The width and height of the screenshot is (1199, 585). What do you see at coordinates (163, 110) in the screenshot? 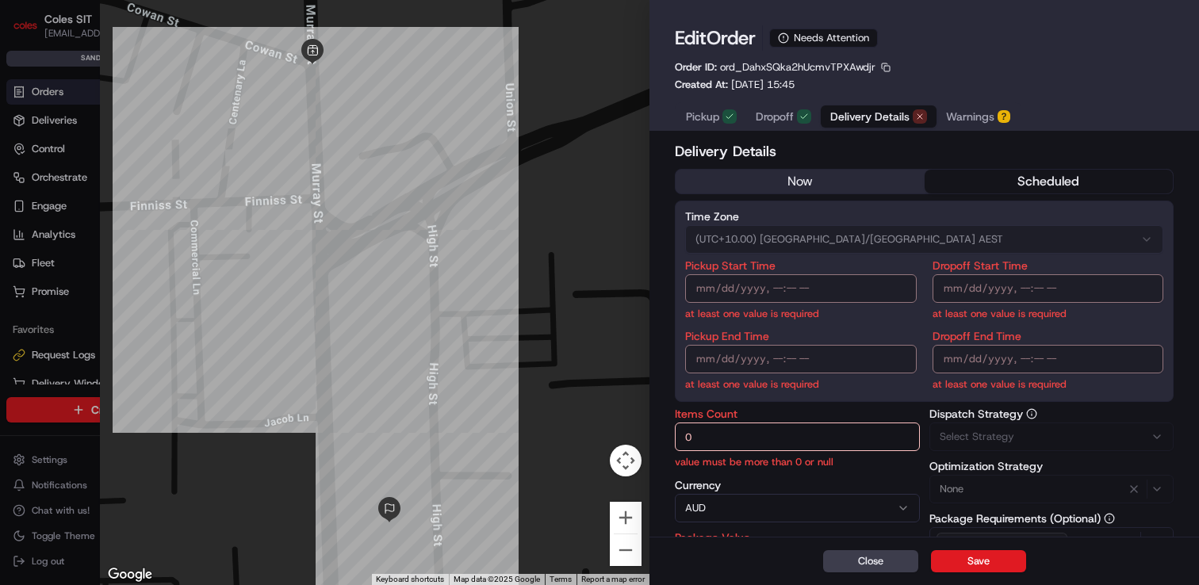
I see `input: Got a question? Start typing here...` at bounding box center [163, 110].